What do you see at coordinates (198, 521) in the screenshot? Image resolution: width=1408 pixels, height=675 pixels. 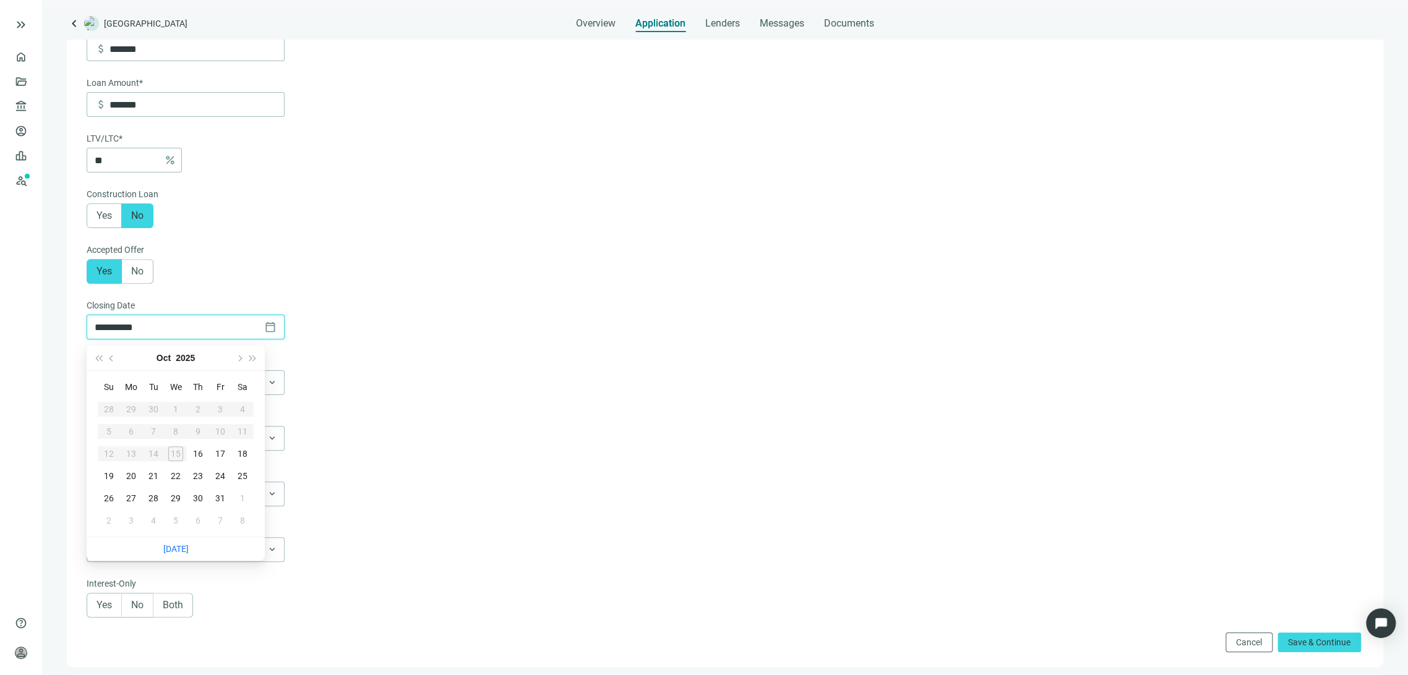 I see `td: 2025-11-06` at bounding box center [198, 521].